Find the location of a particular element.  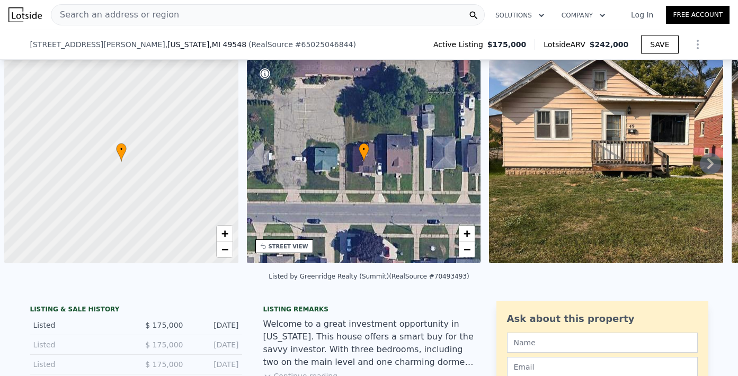

span: , MI 49548 is located at coordinates (228, 45).